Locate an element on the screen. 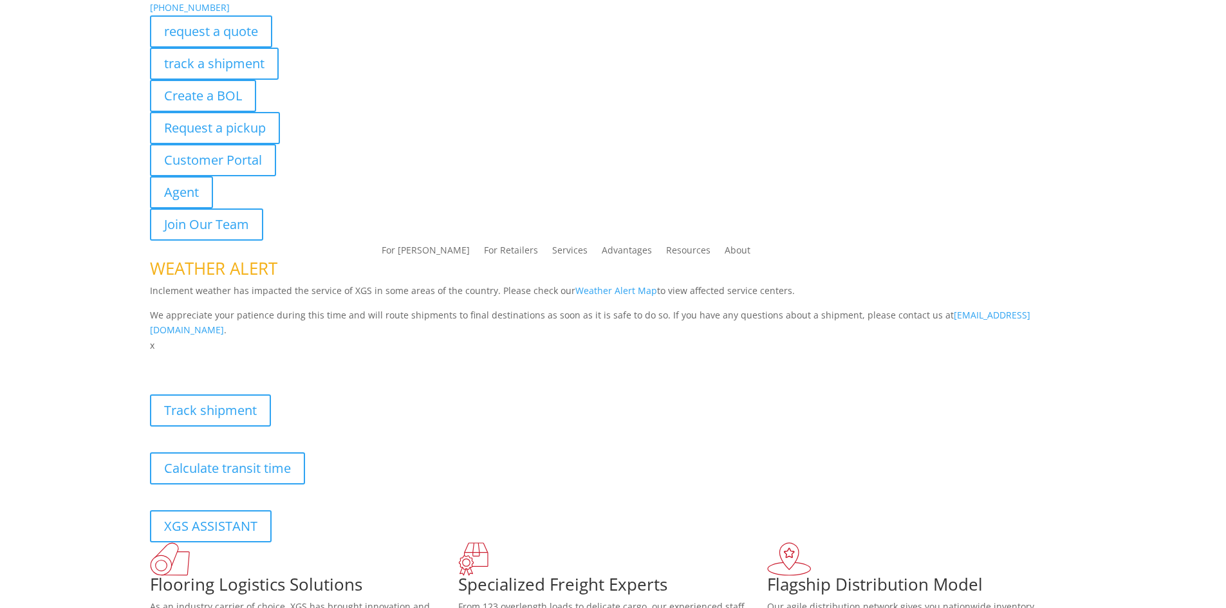  a: track a shipment is located at coordinates (214, 64).